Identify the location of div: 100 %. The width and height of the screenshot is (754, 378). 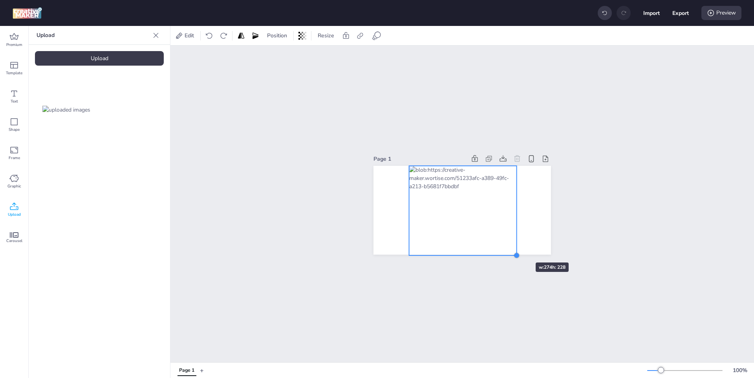
(740, 370).